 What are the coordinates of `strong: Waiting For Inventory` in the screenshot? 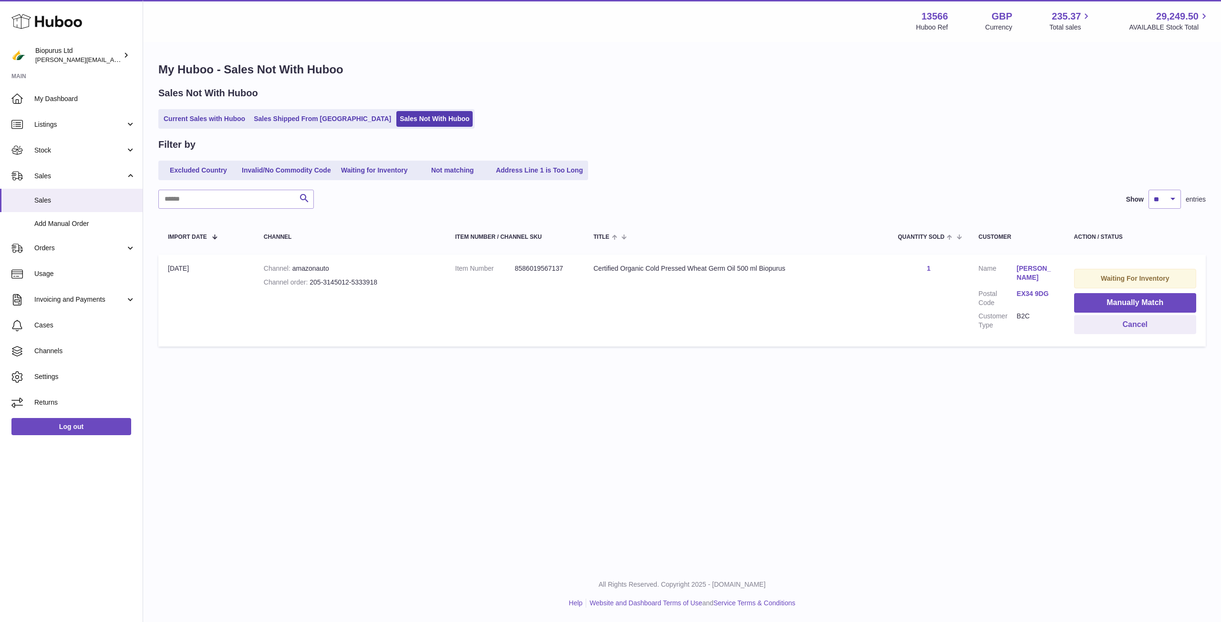 It's located at (1134, 278).